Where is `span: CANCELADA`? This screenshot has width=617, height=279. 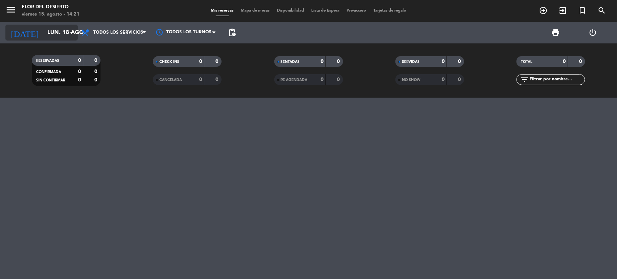 span: CANCELADA is located at coordinates (171, 80).